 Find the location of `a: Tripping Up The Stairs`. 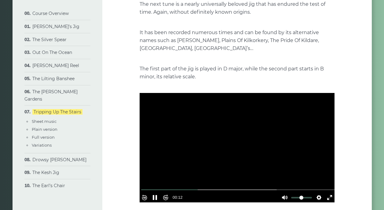

a: Tripping Up The Stairs is located at coordinates (57, 112).